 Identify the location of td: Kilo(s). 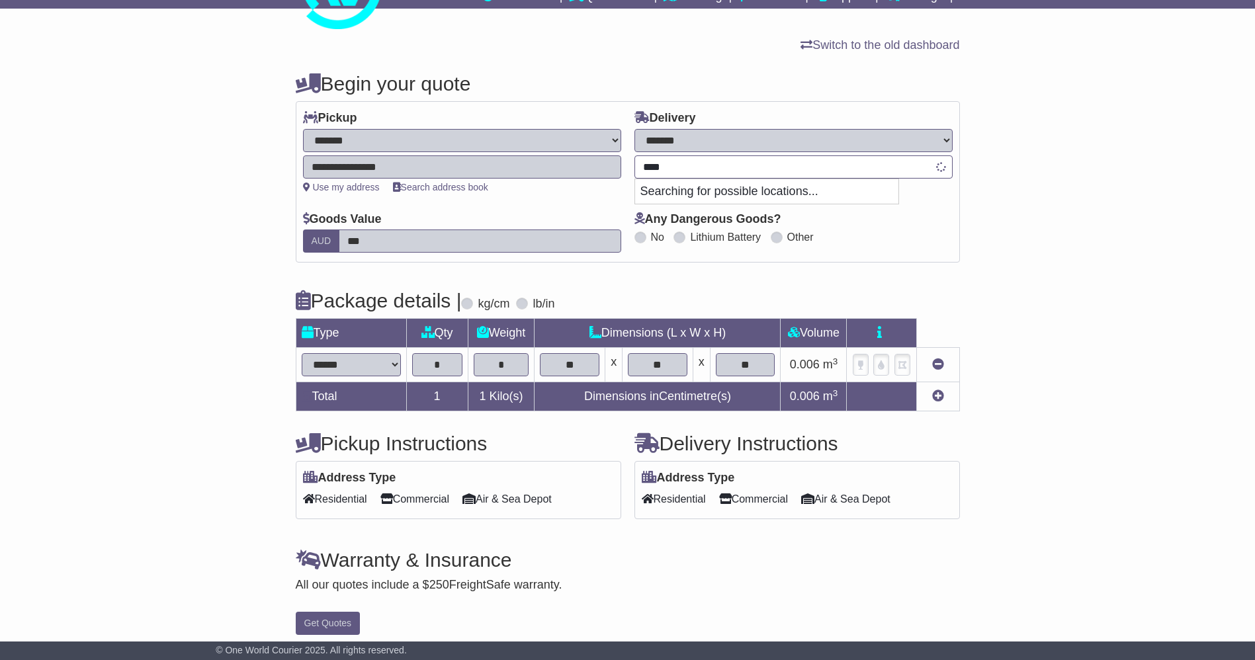
(501, 397).